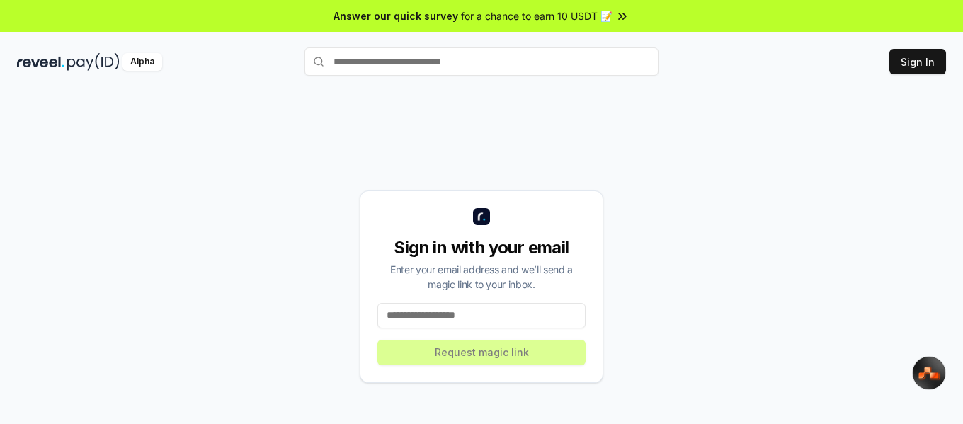  I want to click on div: Sign in with your email, so click(482, 248).